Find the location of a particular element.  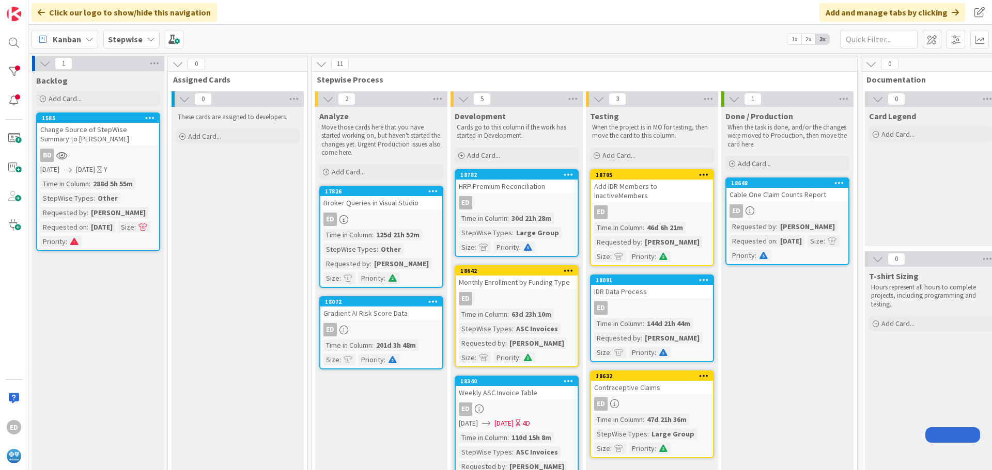

div: Large Group is located at coordinates (672, 434).